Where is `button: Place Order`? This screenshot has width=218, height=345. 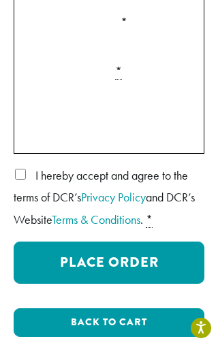 button: Place Order is located at coordinates (109, 263).